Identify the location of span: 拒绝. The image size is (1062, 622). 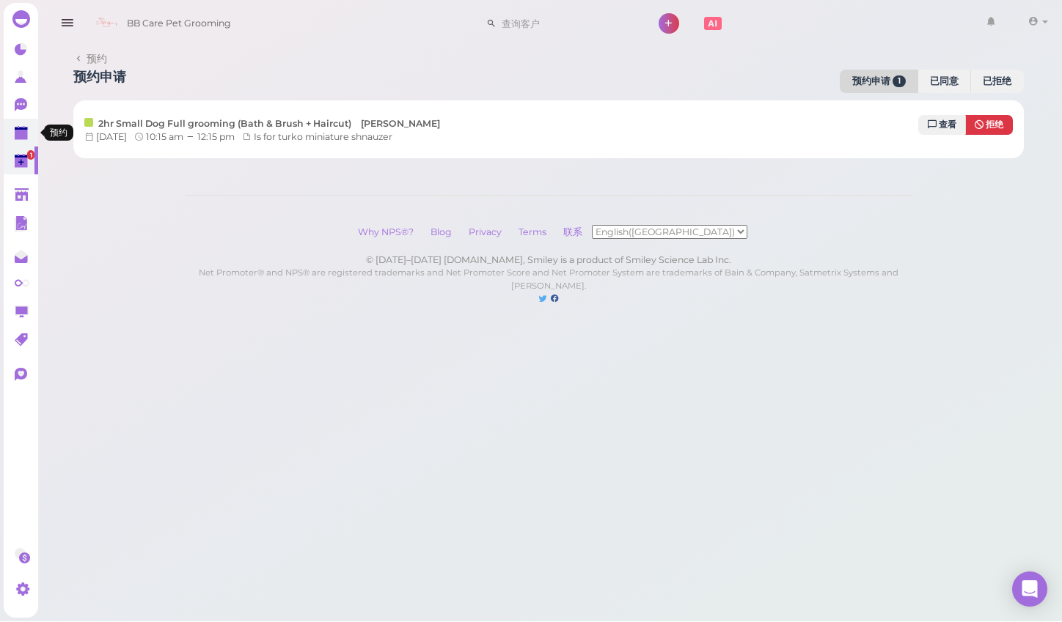
(994, 125).